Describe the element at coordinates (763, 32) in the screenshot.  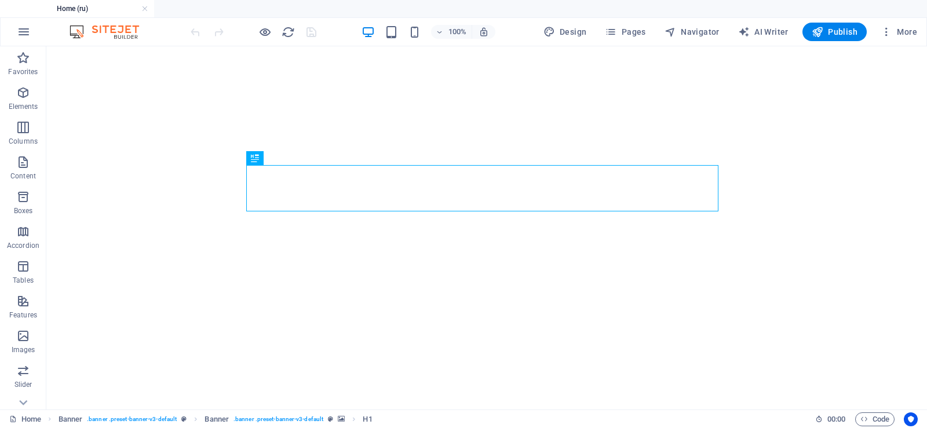
I see `span: AI Writer` at that location.